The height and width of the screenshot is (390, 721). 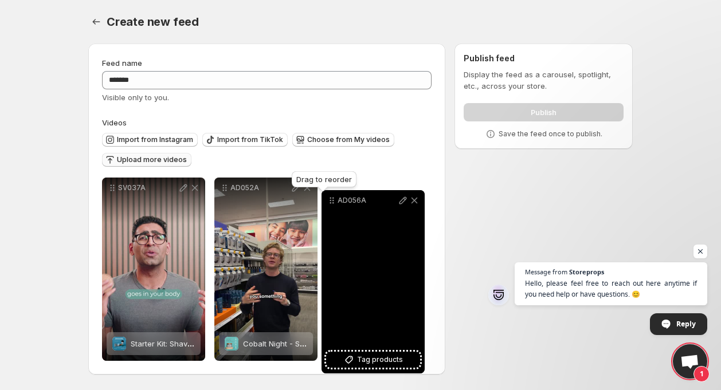 I want to click on button: Tag products, so click(x=373, y=360).